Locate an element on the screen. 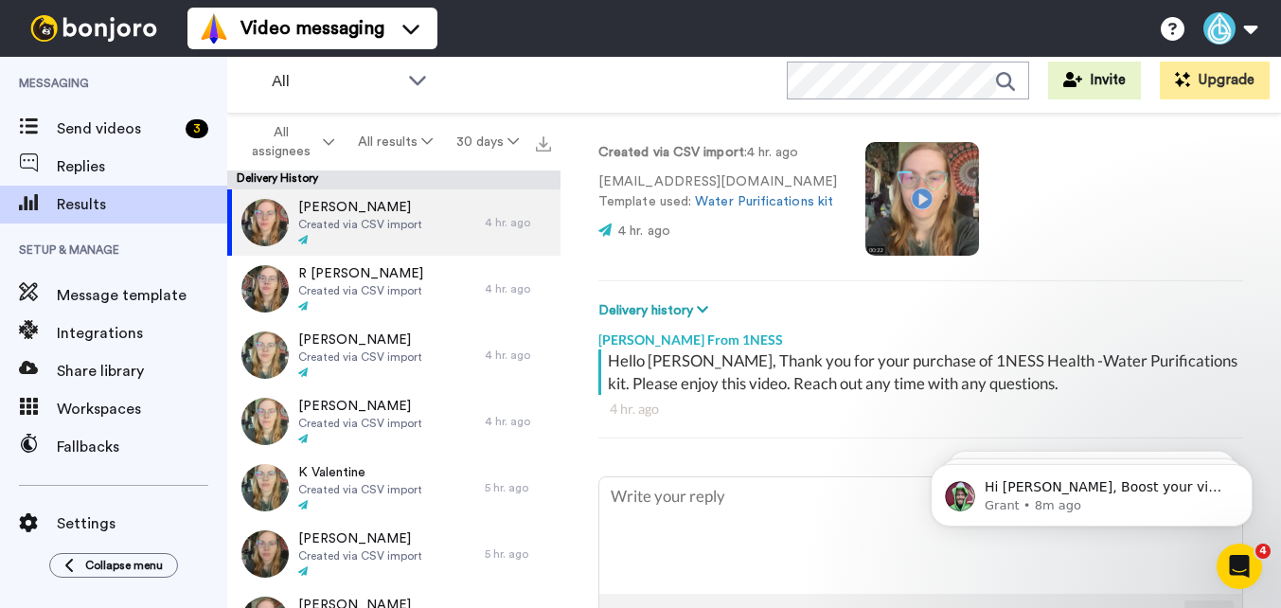 This screenshot has height=608, width=1281. div: Delivery History is located at coordinates (394, 180).